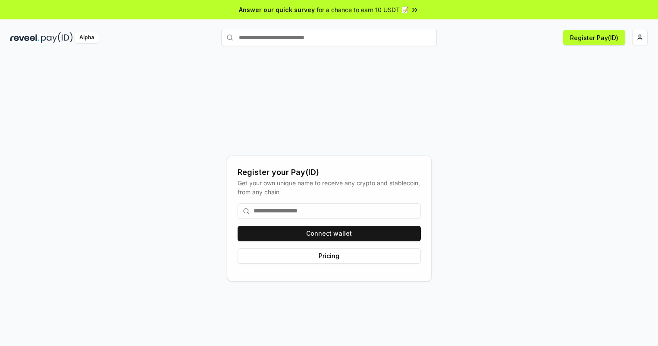  Describe the element at coordinates (25, 37) in the screenshot. I see `img: reveel_dark` at that location.